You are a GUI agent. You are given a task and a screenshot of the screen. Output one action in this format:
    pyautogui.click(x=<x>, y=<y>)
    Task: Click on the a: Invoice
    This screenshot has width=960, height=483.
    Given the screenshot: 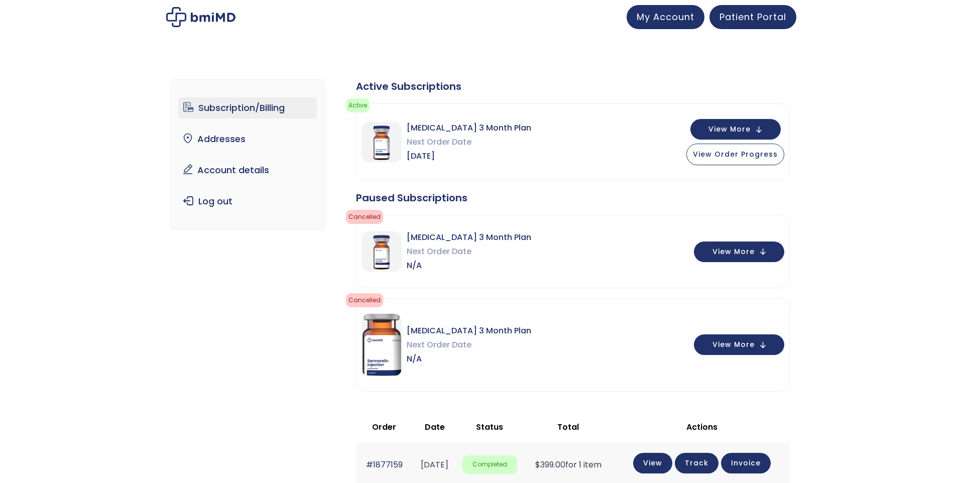 What is the action you would take?
    pyautogui.click(x=746, y=463)
    